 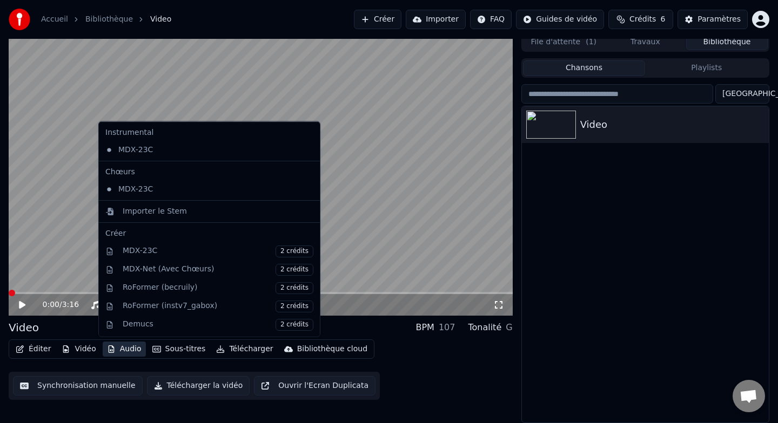 I want to click on a: Bibliothèque, so click(x=109, y=19).